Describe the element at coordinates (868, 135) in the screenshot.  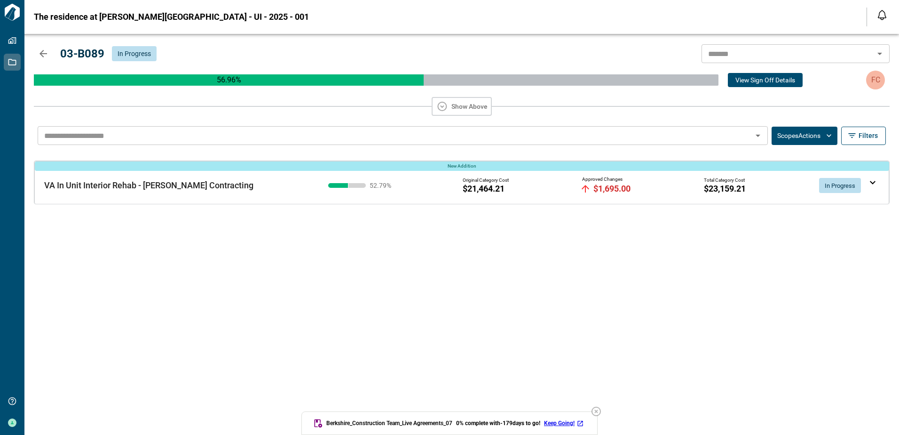
I see `span: Filters` at that location.